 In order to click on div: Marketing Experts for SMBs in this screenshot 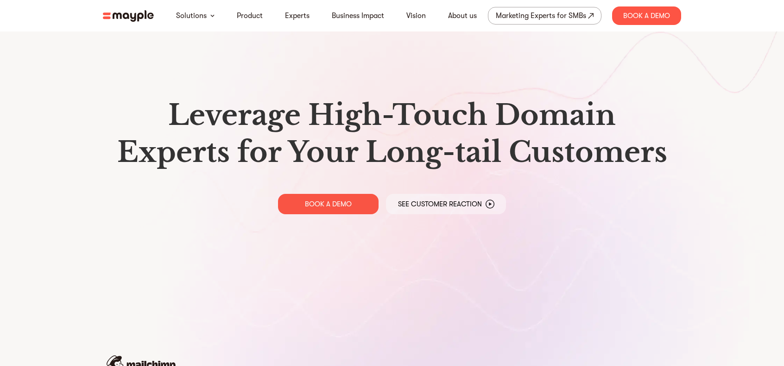, I will do `click(541, 16)`.